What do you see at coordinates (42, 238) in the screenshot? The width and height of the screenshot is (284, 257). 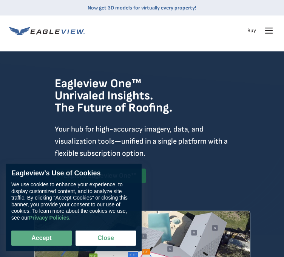 I see `button: Accept` at bounding box center [42, 238].